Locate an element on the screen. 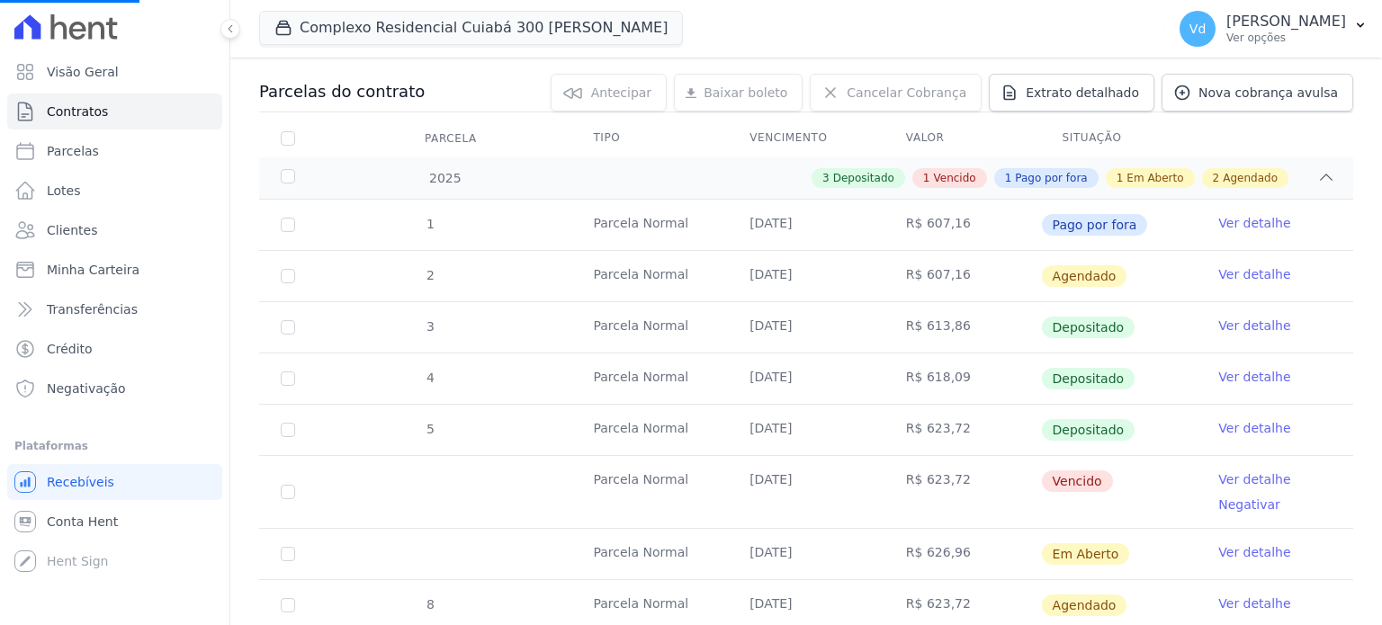 This screenshot has height=625, width=1382. p: Ver opções is located at coordinates (1286, 38).